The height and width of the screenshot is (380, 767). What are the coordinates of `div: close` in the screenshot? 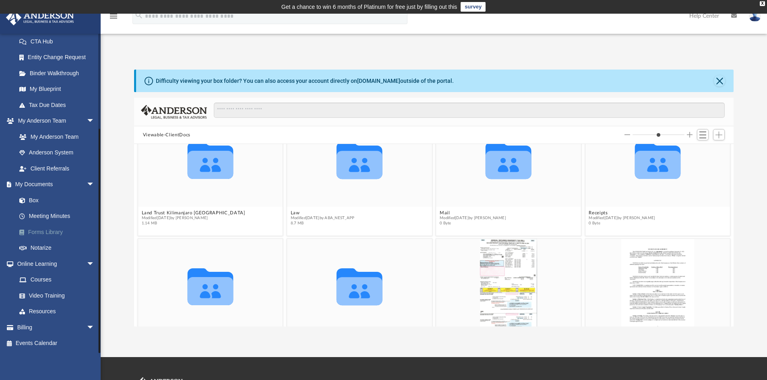 It's located at (762, 4).